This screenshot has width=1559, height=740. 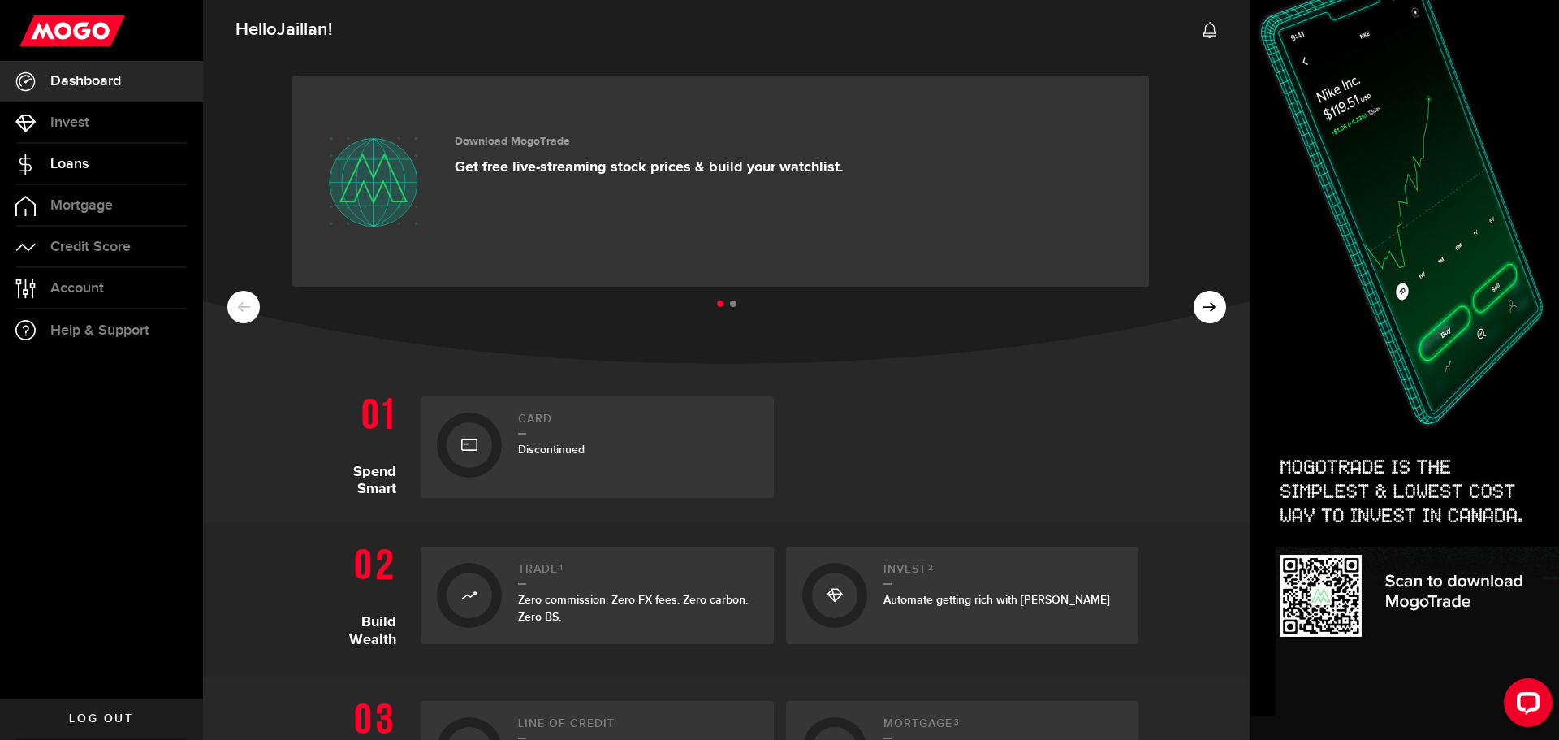 What do you see at coordinates (100, 330) in the screenshot?
I see `span: Help & Support` at bounding box center [100, 330].